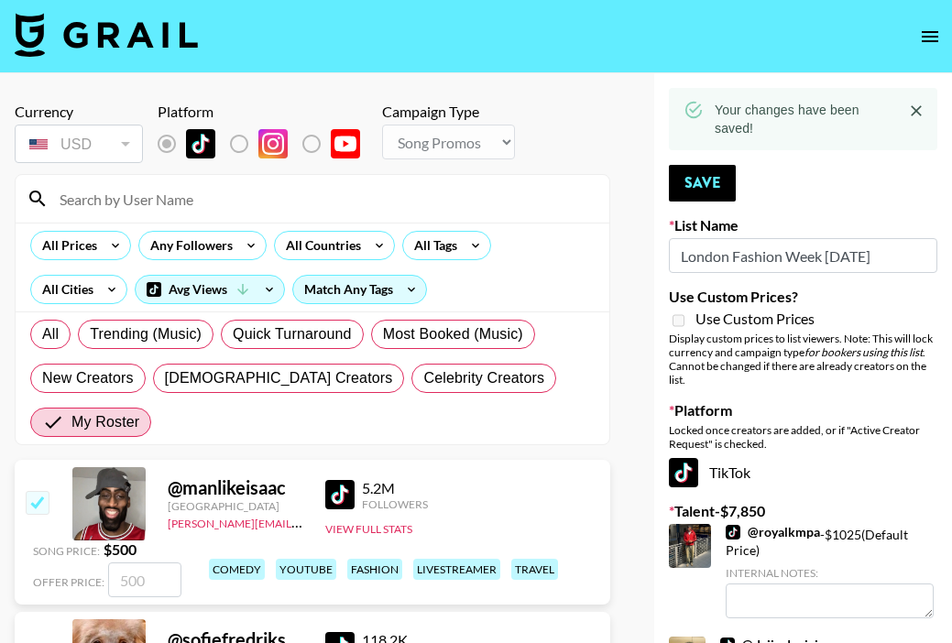  What do you see at coordinates (236, 488) in the screenshot?
I see `div: @ manlikeisaac` at bounding box center [236, 488].